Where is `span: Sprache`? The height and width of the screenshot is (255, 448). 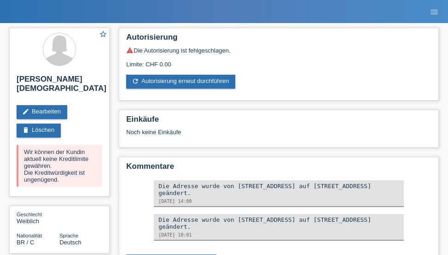 span: Sprache is located at coordinates (69, 235).